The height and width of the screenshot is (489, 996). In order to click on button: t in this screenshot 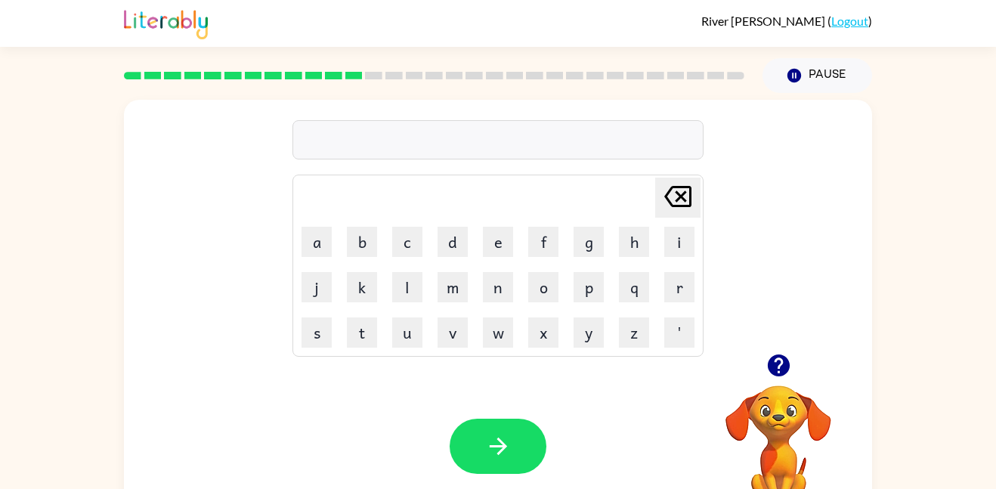, I will do `click(362, 332)`.